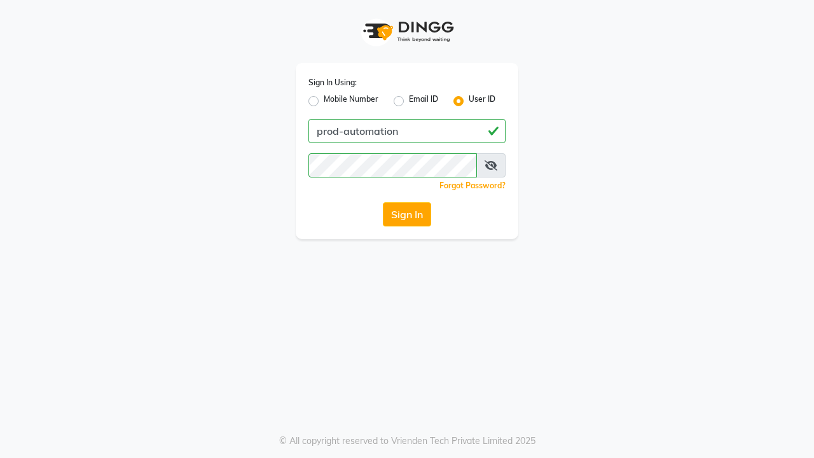 The width and height of the screenshot is (814, 458). I want to click on label: User ID, so click(482, 101).